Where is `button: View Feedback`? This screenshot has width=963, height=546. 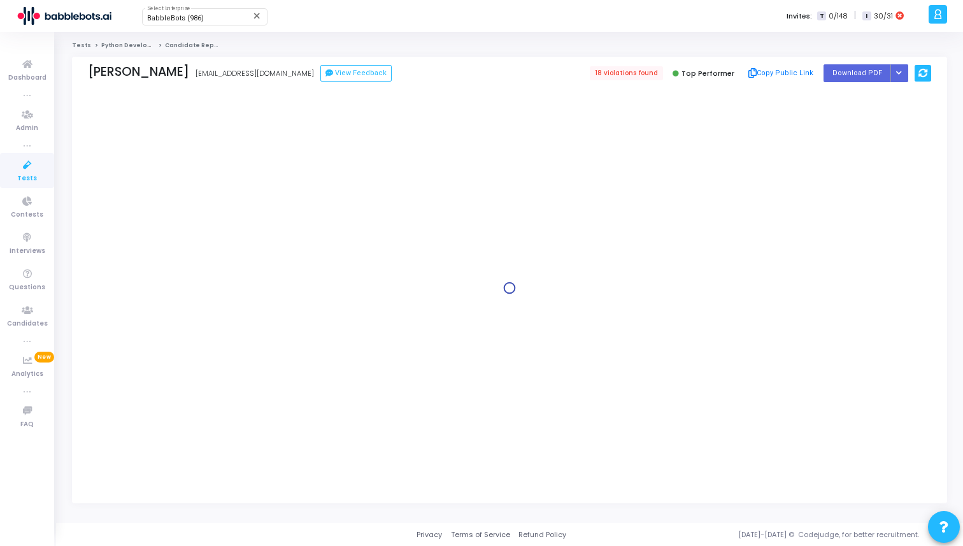
button: View Feedback is located at coordinates (356, 73).